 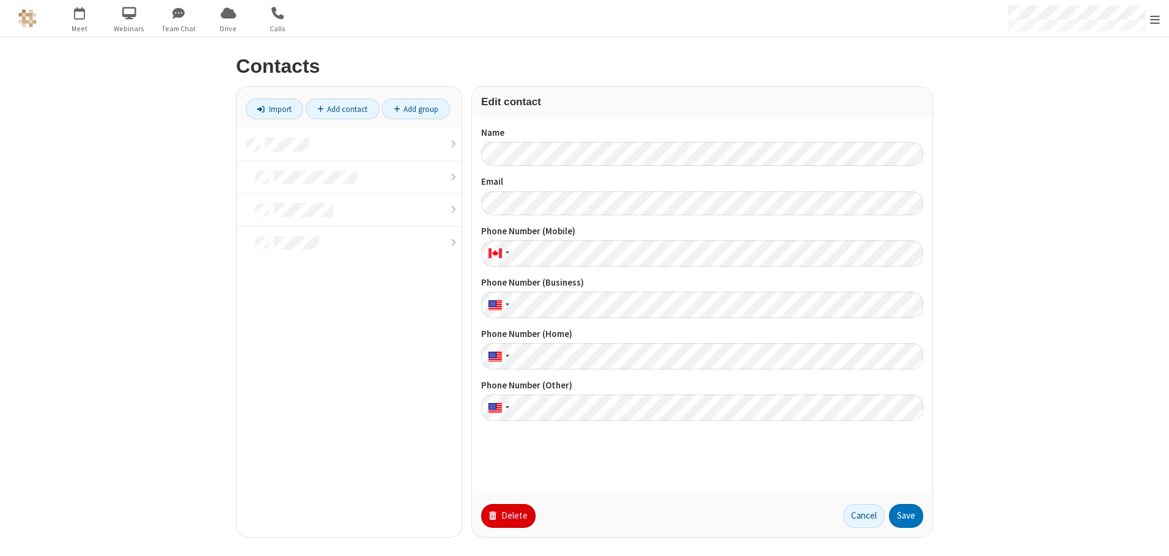 I want to click on a: Import, so click(x=275, y=109).